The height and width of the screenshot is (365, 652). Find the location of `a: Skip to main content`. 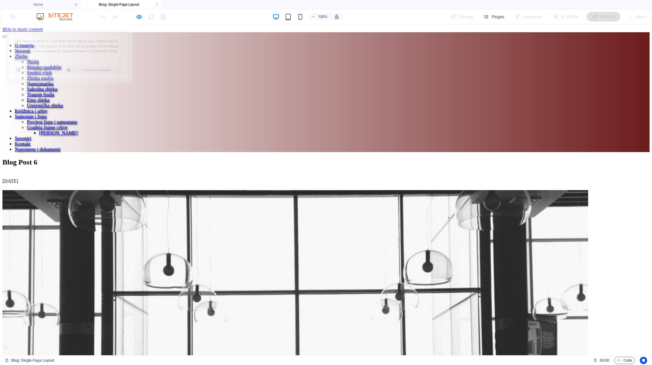

a: Skip to main content is located at coordinates (22, 5).